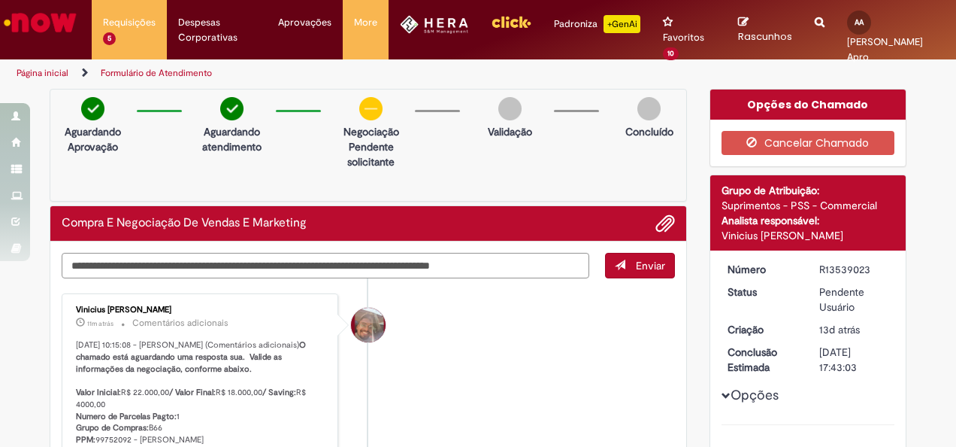  Describe the element at coordinates (92, 139) in the screenshot. I see `p: Aguardando Aprovação` at that location.